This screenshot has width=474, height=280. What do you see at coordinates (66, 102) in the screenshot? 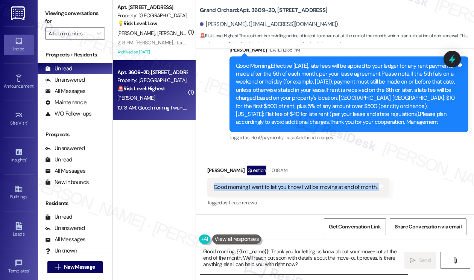
I see `div: Maintenance` at bounding box center [66, 102].